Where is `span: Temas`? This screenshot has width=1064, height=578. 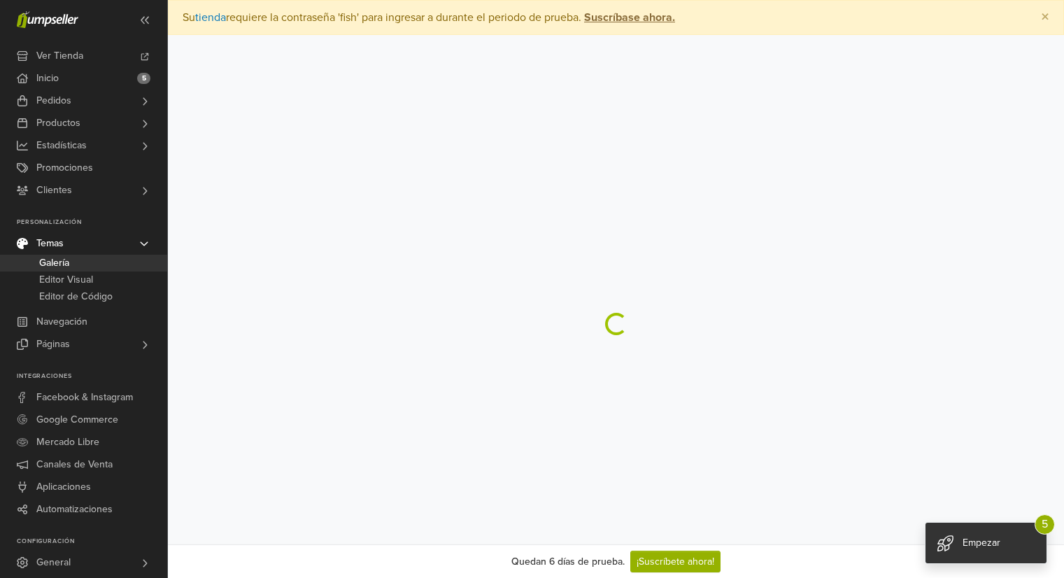 span: Temas is located at coordinates (50, 243).